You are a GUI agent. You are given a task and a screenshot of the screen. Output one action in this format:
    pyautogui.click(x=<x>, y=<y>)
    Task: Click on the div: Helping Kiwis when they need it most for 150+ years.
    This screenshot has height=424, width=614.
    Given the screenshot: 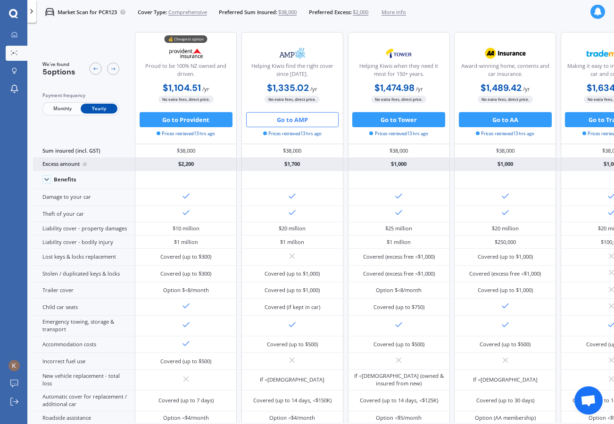 What is the action you would take?
    pyautogui.click(x=398, y=72)
    